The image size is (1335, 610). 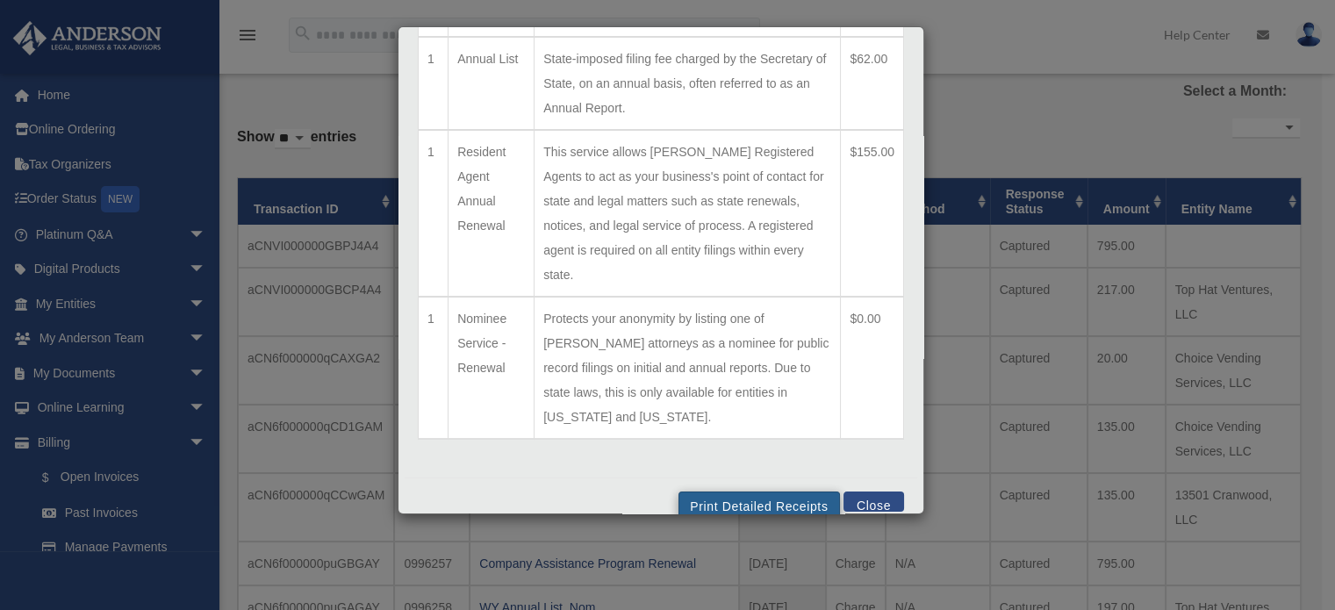 I want to click on td: $155.00, so click(x=872, y=213).